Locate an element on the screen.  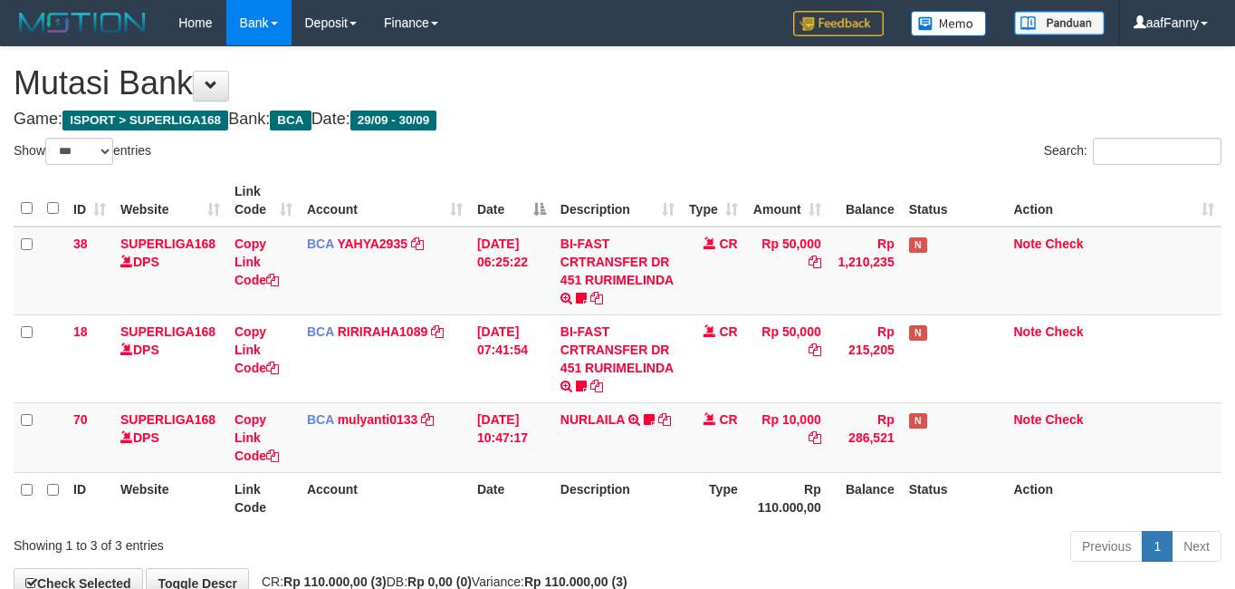
th: ID: activate to sort column ascending is located at coordinates (90, 200).